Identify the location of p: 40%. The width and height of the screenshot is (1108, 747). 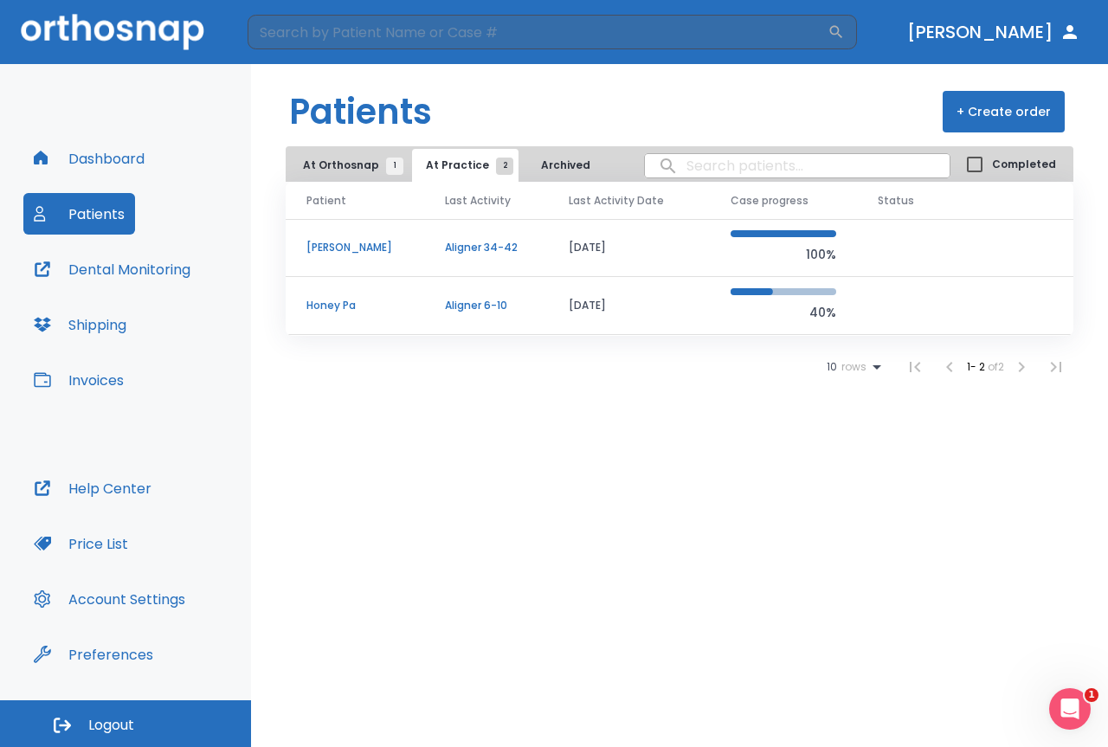
(783, 312).